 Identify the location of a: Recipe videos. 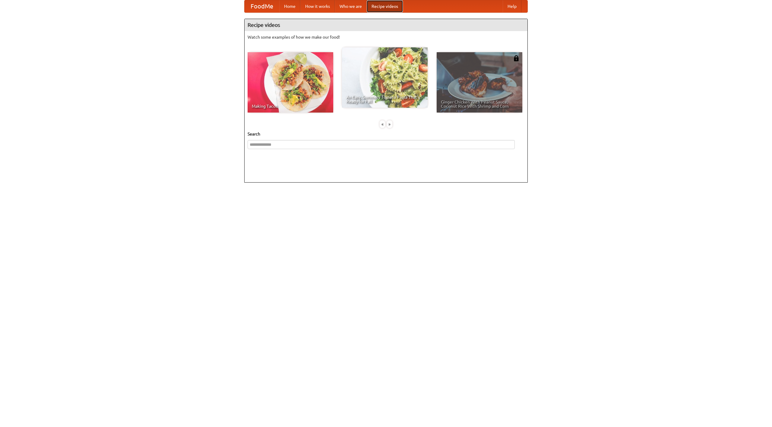
(385, 6).